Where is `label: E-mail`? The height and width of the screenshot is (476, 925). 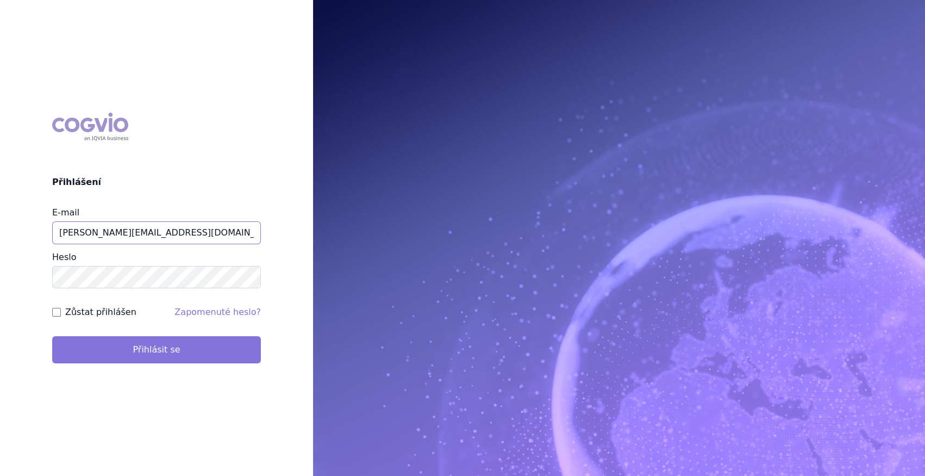 label: E-mail is located at coordinates (66, 212).